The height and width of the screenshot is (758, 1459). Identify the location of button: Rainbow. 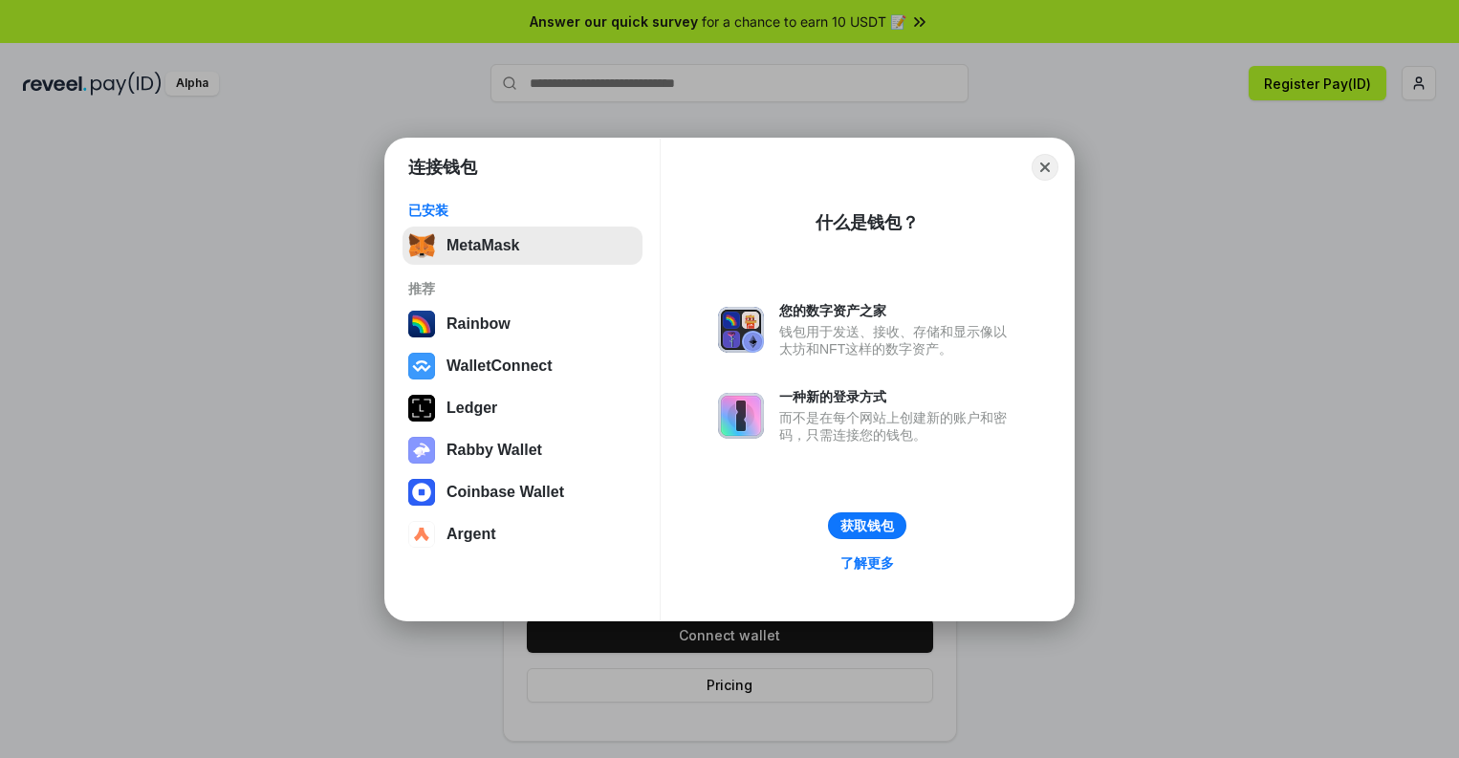
(522, 324).